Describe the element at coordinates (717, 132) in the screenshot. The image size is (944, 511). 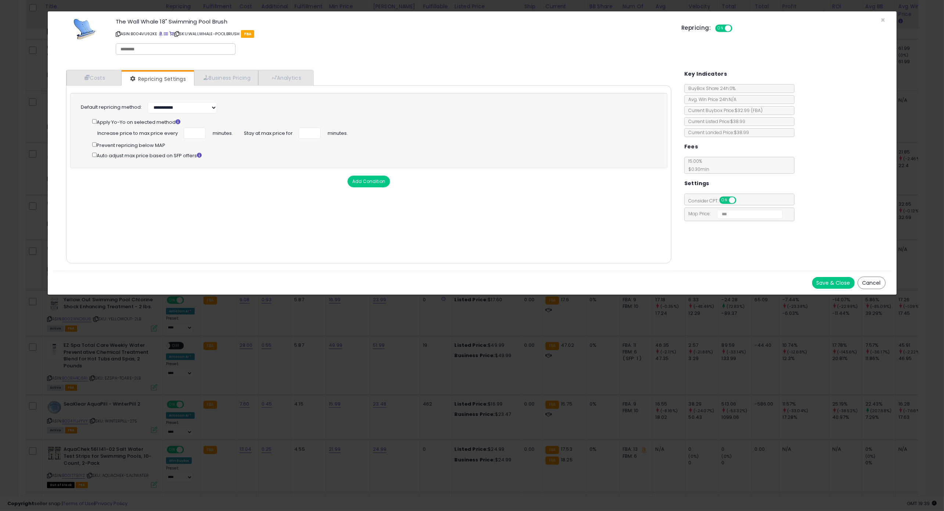
I see `span: Current Landed Price: $38.99` at that location.